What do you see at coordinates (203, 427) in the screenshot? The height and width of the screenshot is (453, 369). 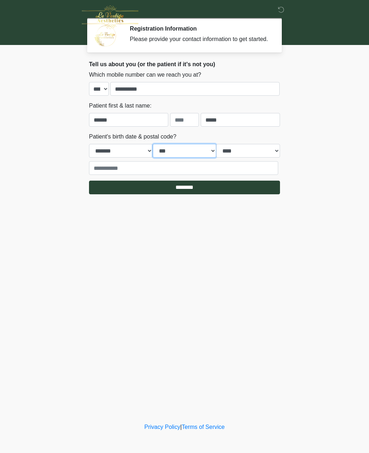 I see `a: Terms of Service` at bounding box center [203, 427].